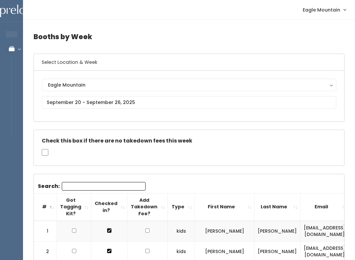 The width and height of the screenshot is (355, 260). Describe the element at coordinates (45, 207) in the screenshot. I see `th: #: activate to sort column descending` at that location.